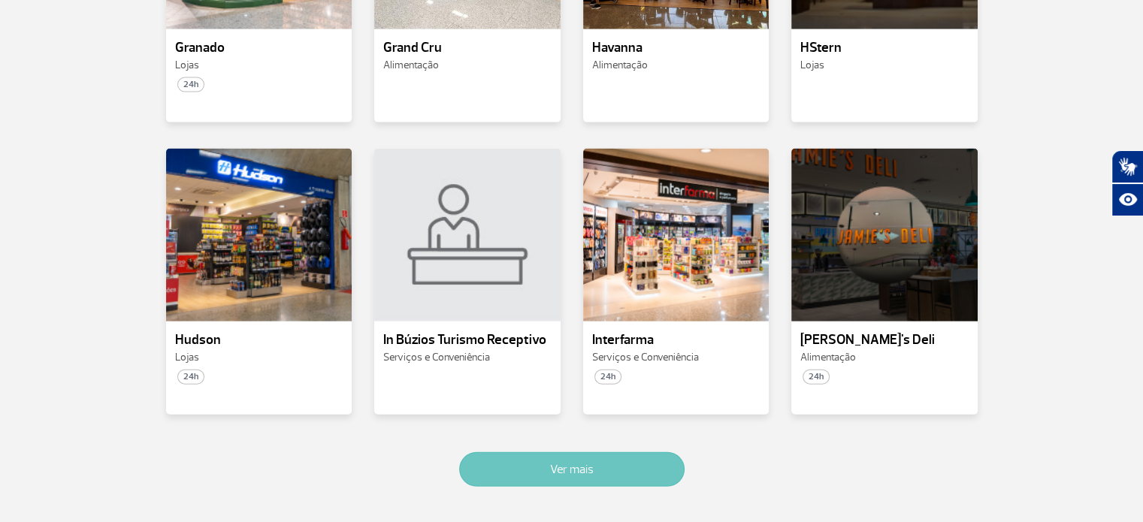 This screenshot has height=522, width=1143. Describe the element at coordinates (259, 48) in the screenshot. I see `p: Granado` at that location.